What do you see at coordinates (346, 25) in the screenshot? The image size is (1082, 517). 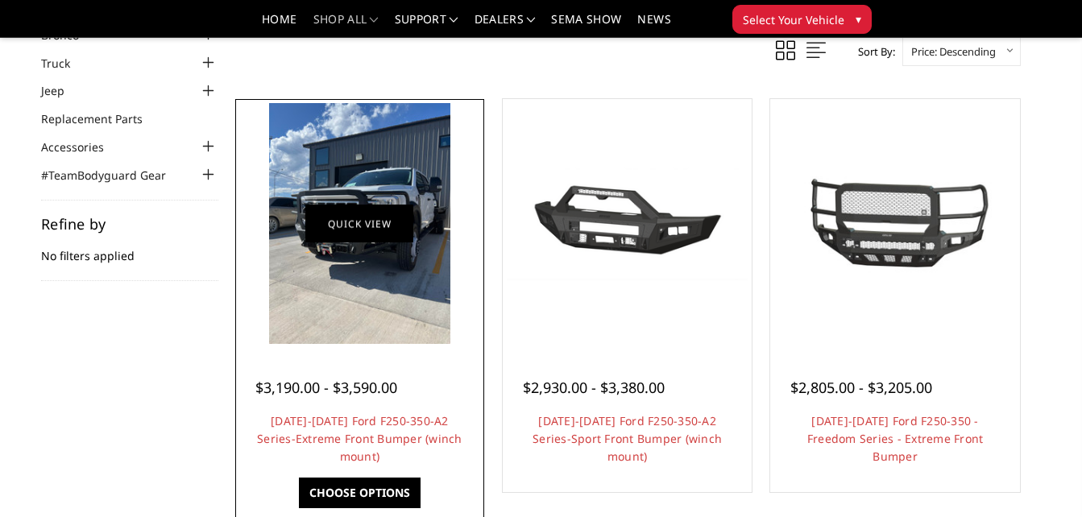 I see `a: shop all` at bounding box center [346, 25].